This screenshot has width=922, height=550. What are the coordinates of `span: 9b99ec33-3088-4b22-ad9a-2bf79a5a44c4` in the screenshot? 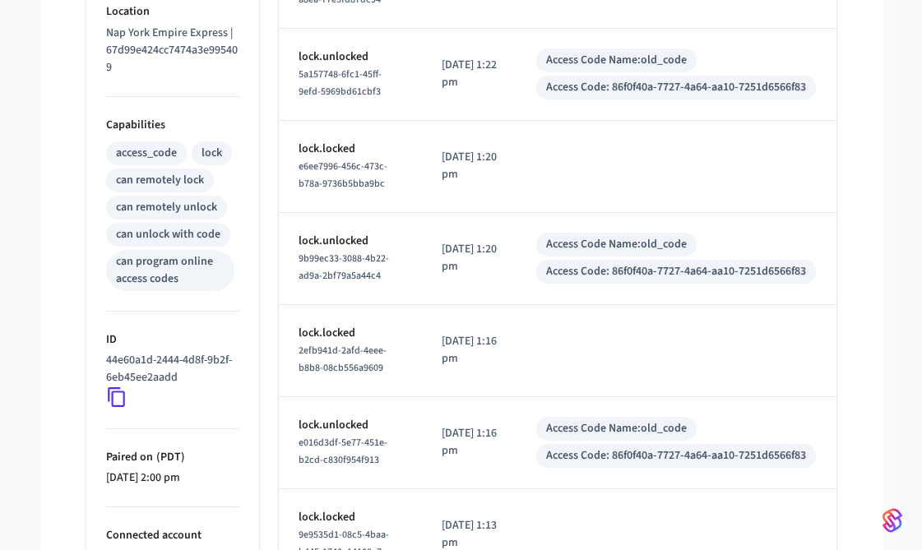 It's located at (344, 267).